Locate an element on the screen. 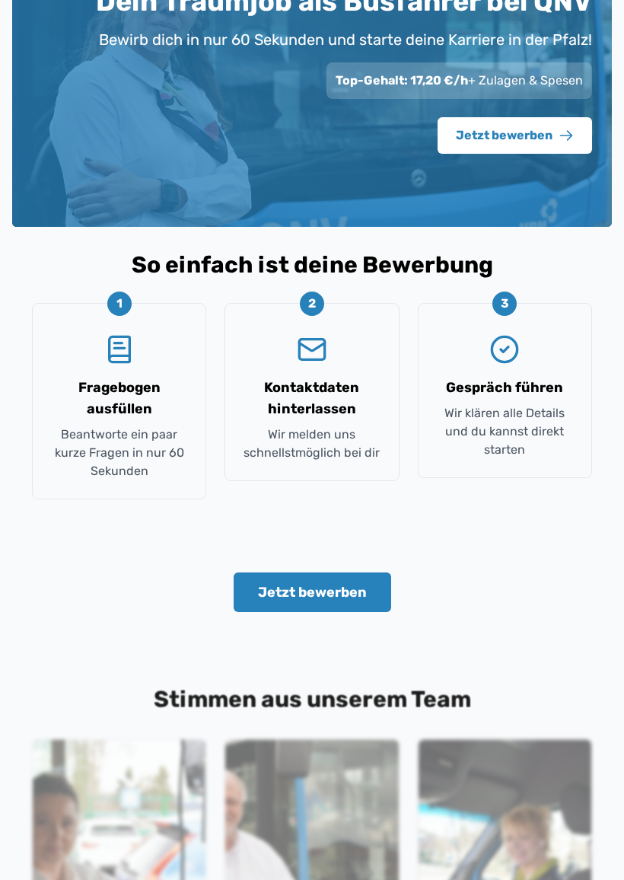  svg: BookText is located at coordinates (120, 350).